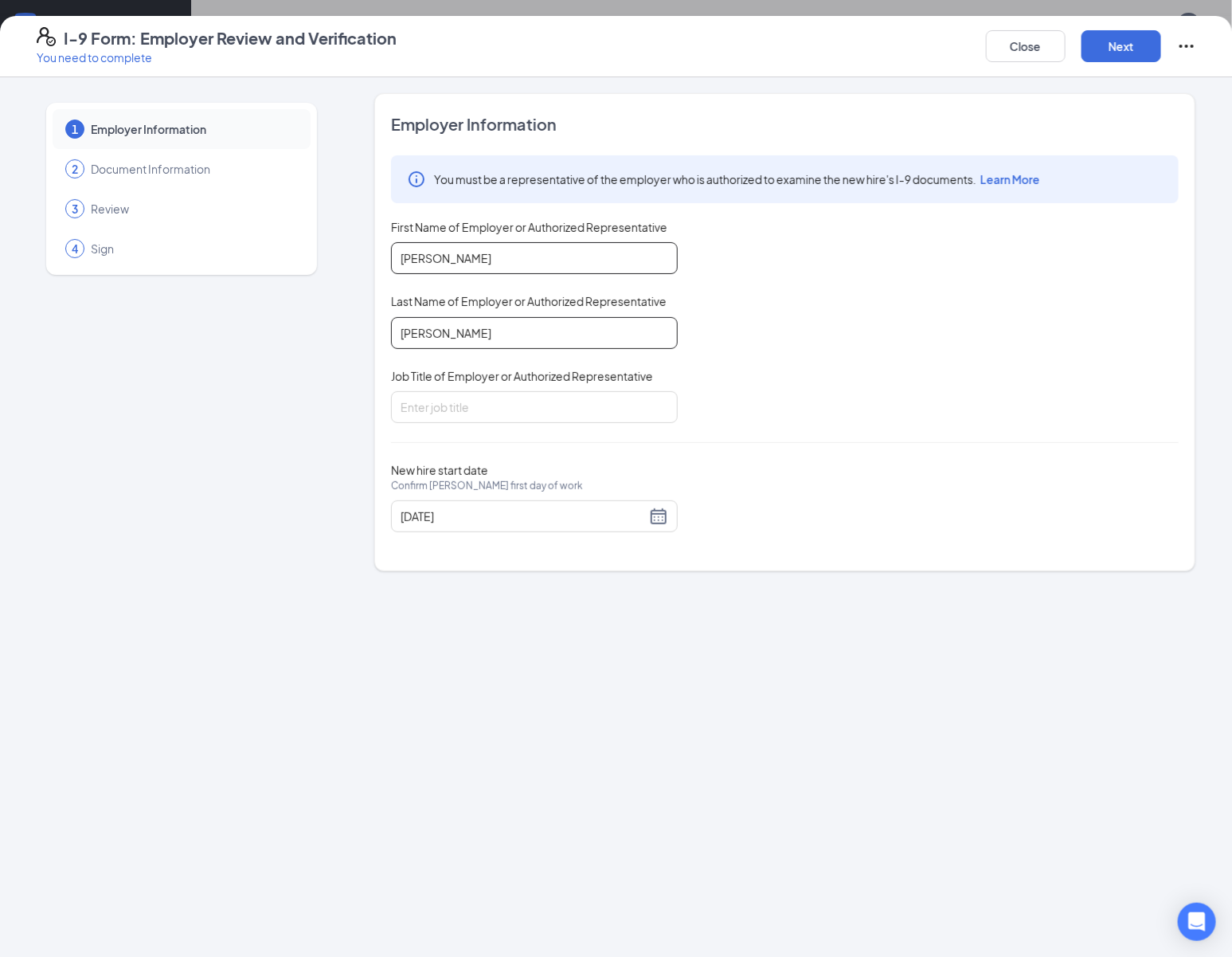 This screenshot has width=1232, height=957. What do you see at coordinates (192, 169) in the screenshot?
I see `span: Document Information` at bounding box center [192, 169].